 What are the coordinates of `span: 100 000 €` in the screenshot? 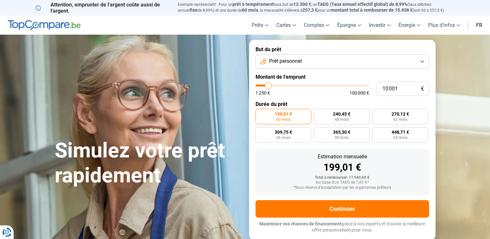 It's located at (359, 93).